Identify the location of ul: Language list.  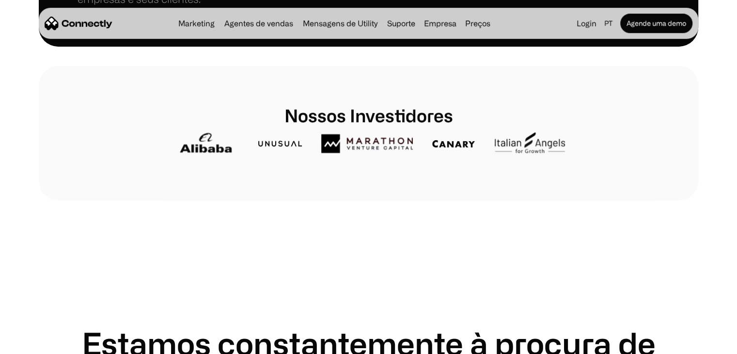
(39, 343).